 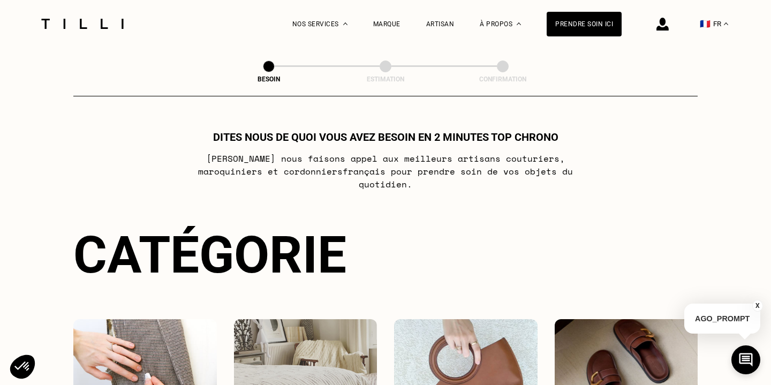 I want to click on div: Artisan, so click(x=440, y=24).